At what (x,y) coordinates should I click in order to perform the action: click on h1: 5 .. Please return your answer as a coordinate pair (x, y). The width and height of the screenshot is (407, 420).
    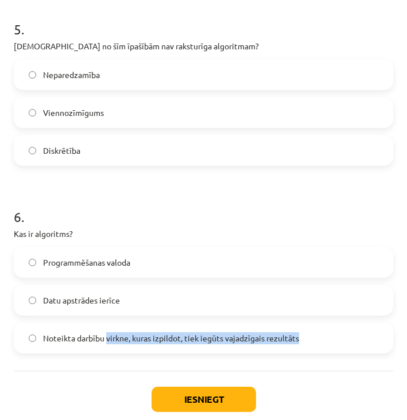
    Looking at the image, I should click on (203, 19).